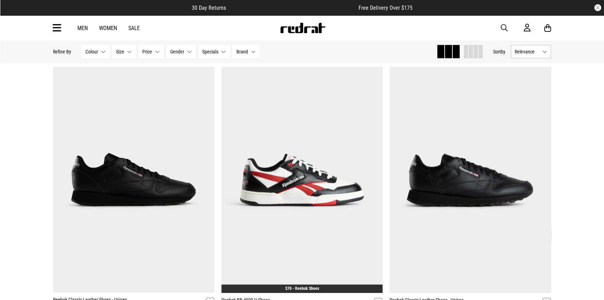  I want to click on a: Sale, so click(134, 28).